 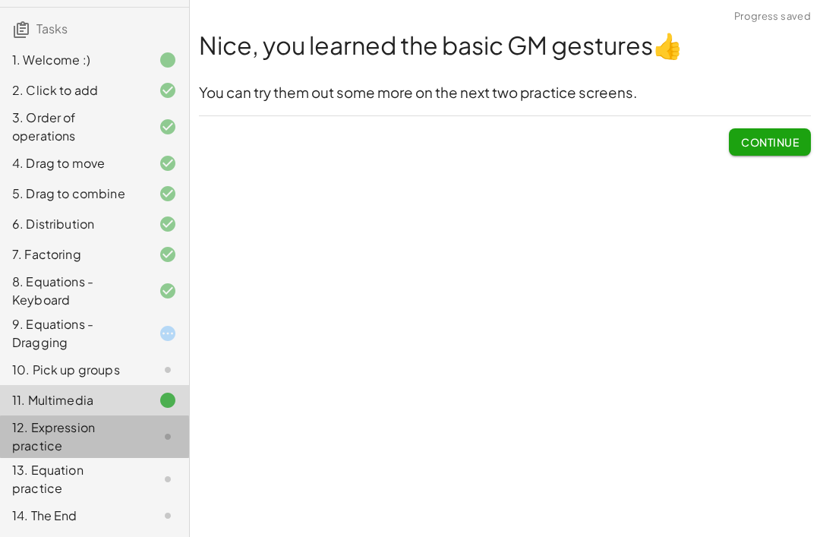 I want to click on div: 9. Equations - Dragging, so click(x=73, y=333).